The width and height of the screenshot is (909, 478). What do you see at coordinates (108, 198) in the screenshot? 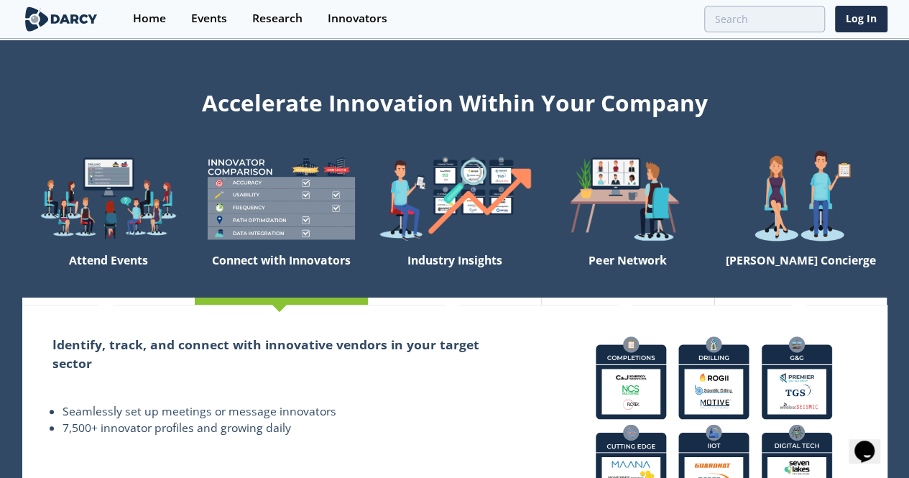
I see `img: welcome-explore-560578ff38cea7c86bcfe544b5e45342.png` at bounding box center [108, 198].